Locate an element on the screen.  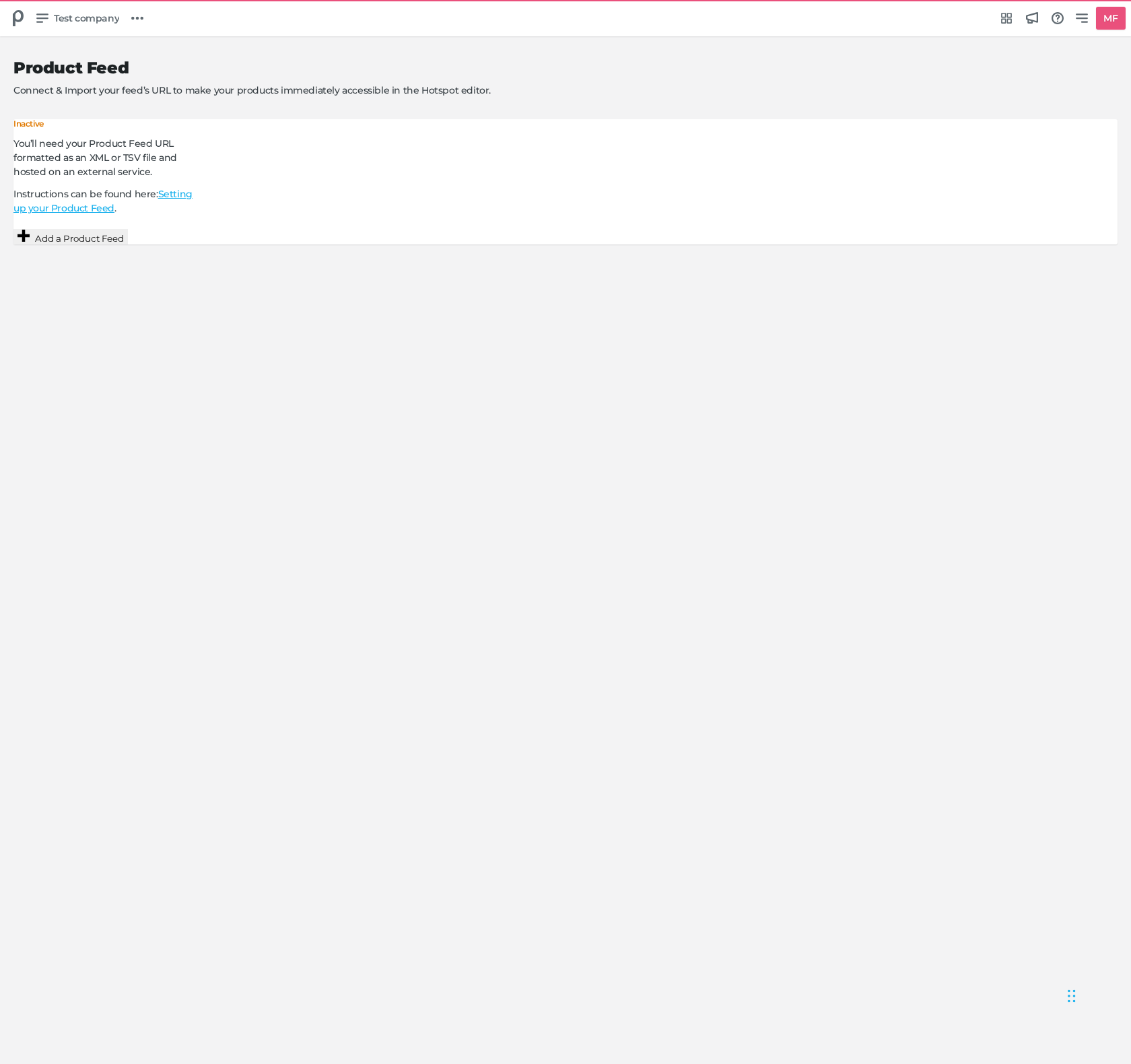
p: You’ll need your Product Feed URL formatted as an XML or TSV file and hosted on an external service. is located at coordinates (109, 158).